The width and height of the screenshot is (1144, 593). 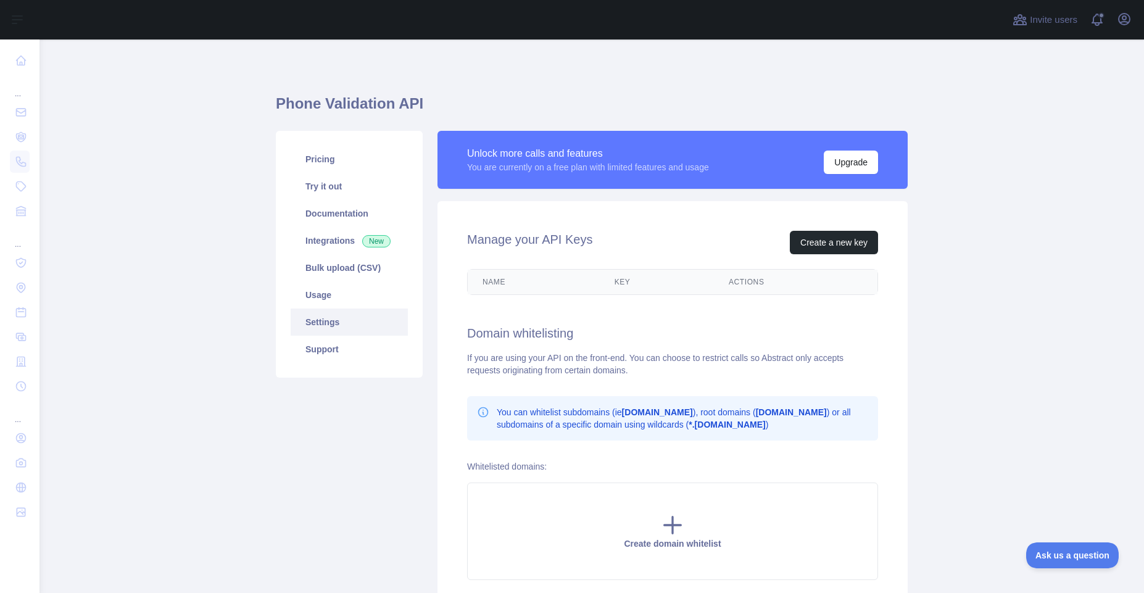 What do you see at coordinates (349, 322) in the screenshot?
I see `a: Settings` at bounding box center [349, 322].